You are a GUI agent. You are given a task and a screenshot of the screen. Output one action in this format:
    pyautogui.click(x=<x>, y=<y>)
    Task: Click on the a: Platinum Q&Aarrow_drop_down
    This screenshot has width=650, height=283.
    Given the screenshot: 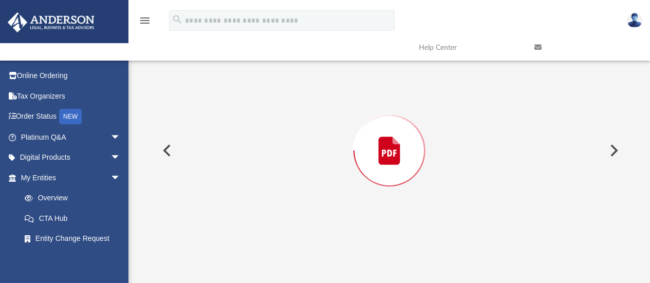 What is the action you would take?
    pyautogui.click(x=71, y=137)
    